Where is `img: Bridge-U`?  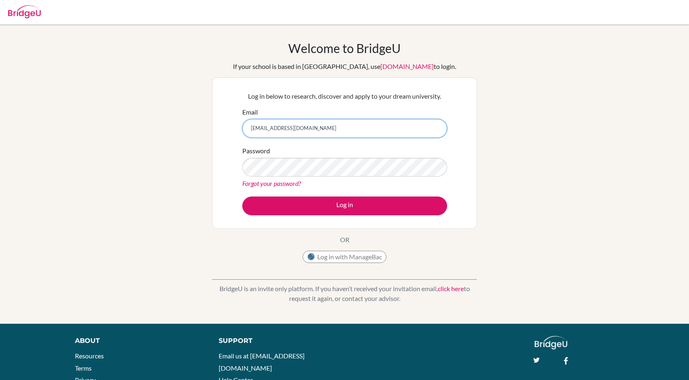 img: Bridge-U is located at coordinates (24, 12).